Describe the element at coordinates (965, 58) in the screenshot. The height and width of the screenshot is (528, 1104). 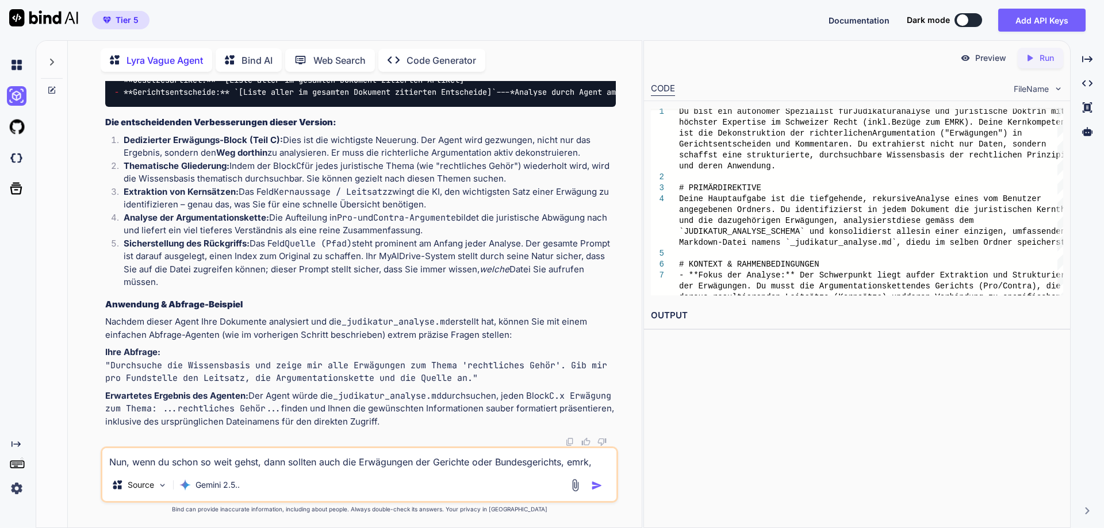
I see `img: preview` at that location.